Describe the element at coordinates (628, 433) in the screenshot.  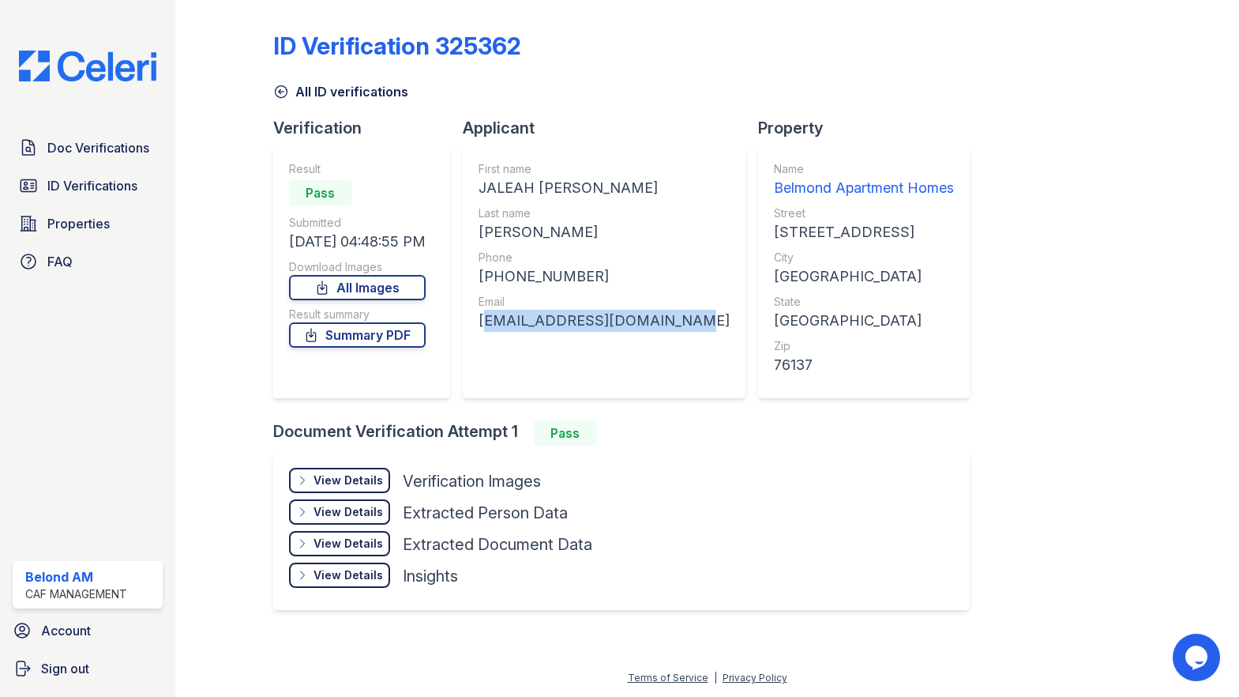
I see `div: Document Verification Attempt 1` at that location.